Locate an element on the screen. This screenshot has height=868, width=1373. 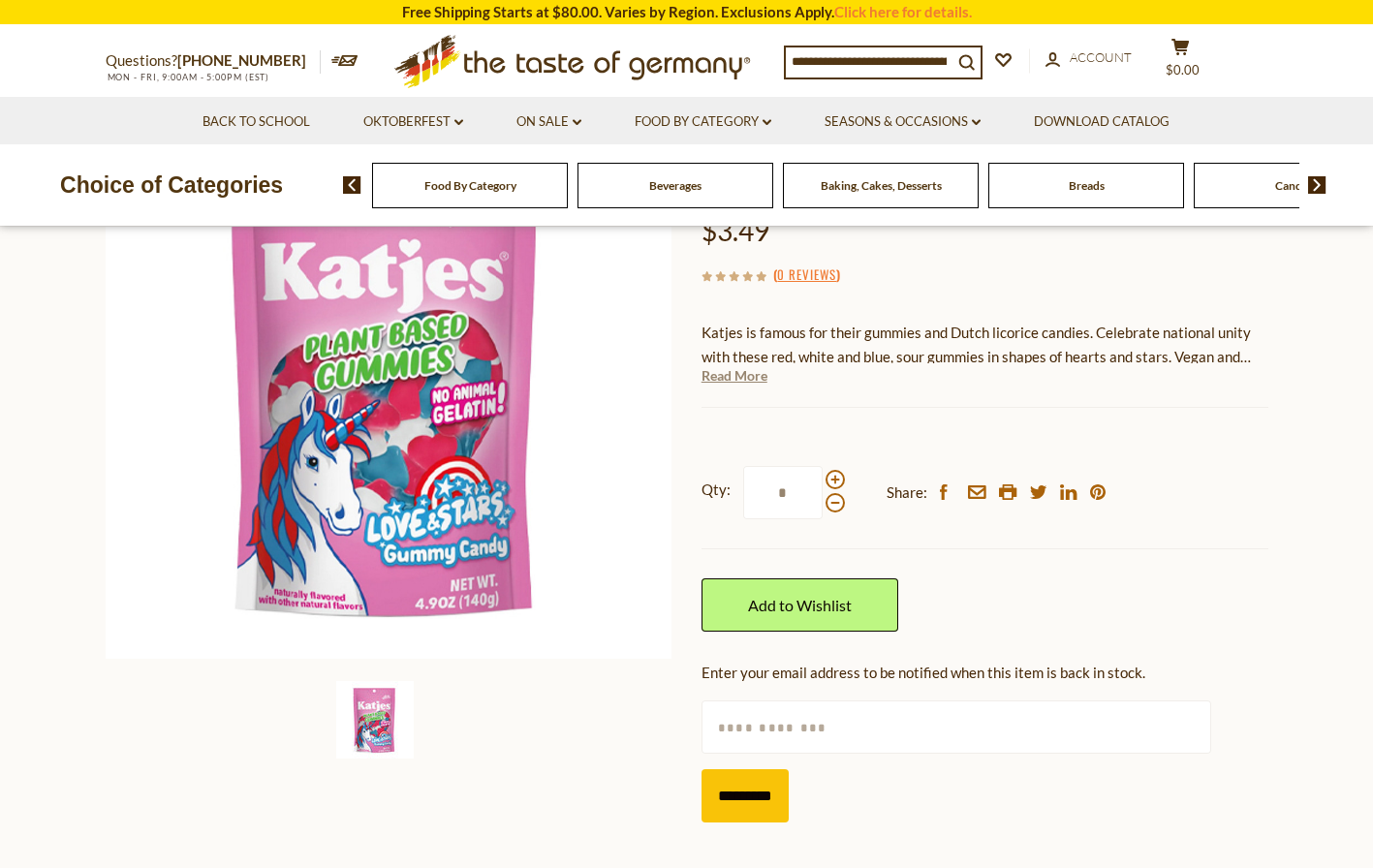
span: Baking, Cakes, Desserts is located at coordinates (881, 185).